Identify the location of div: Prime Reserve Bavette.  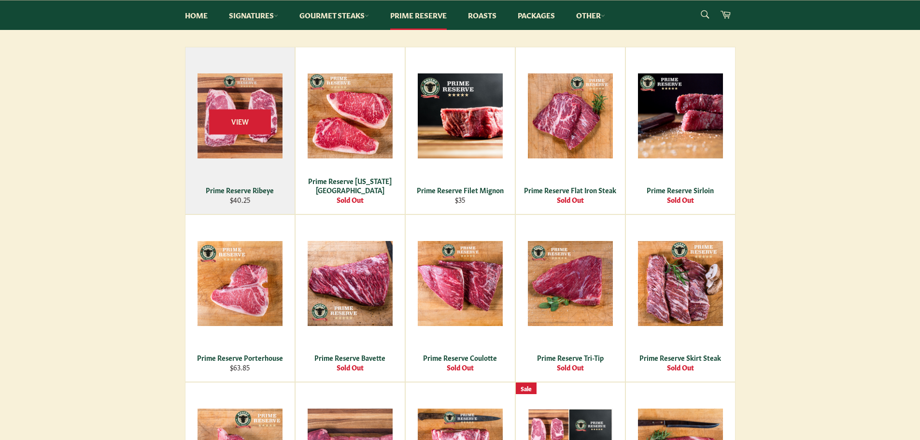
(350, 357).